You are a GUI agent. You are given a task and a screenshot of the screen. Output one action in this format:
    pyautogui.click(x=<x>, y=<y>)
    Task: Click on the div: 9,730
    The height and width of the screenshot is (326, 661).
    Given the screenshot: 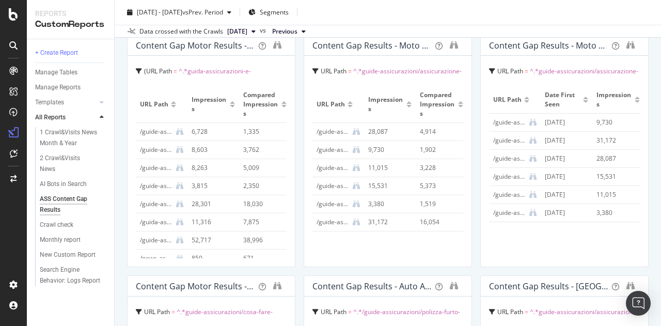 What is the action you would take?
    pyautogui.click(x=616, y=122)
    